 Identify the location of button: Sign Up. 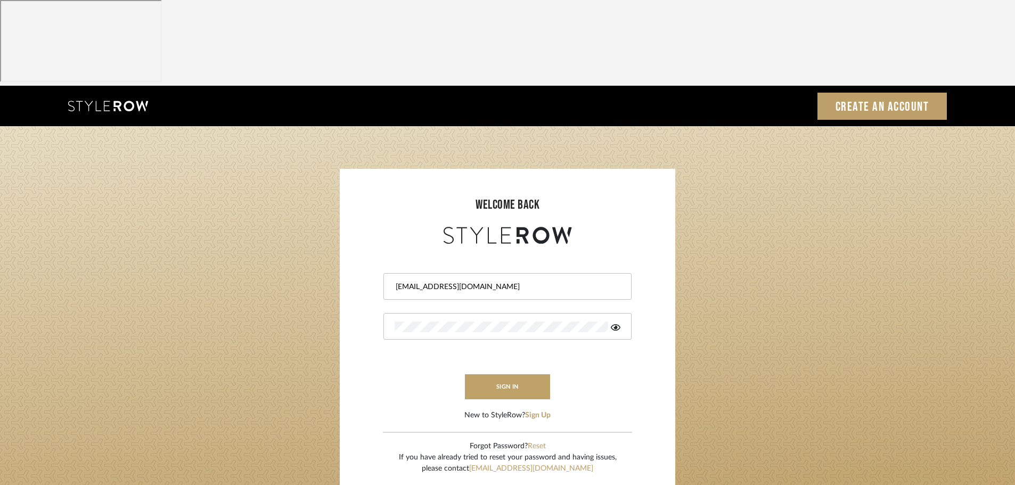
(538, 415).